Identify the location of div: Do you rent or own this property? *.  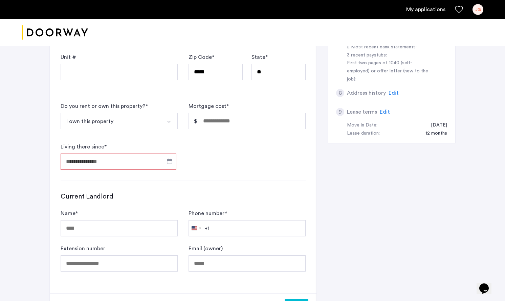
(104, 106).